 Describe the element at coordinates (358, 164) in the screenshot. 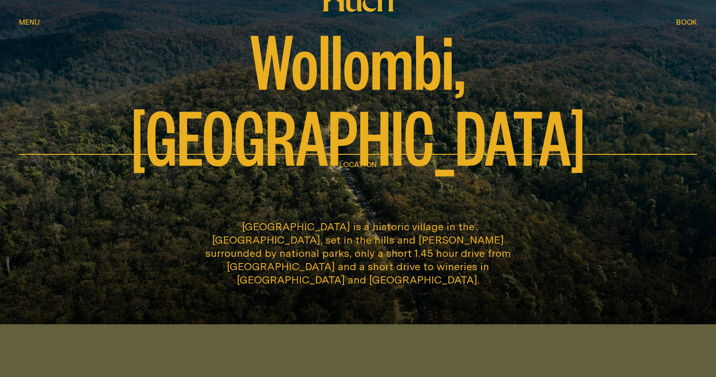

I see `h1: Location` at that location.